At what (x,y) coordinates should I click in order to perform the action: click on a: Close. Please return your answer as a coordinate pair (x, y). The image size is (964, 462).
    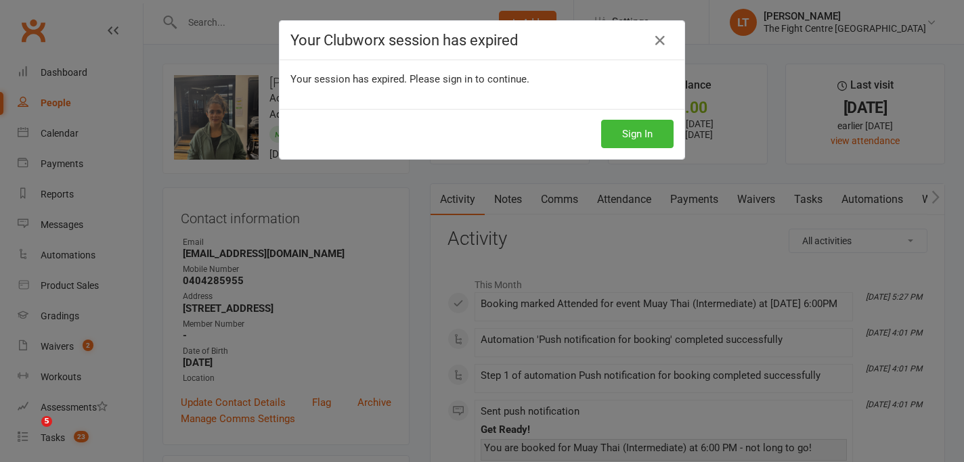
    Looking at the image, I should click on (660, 41).